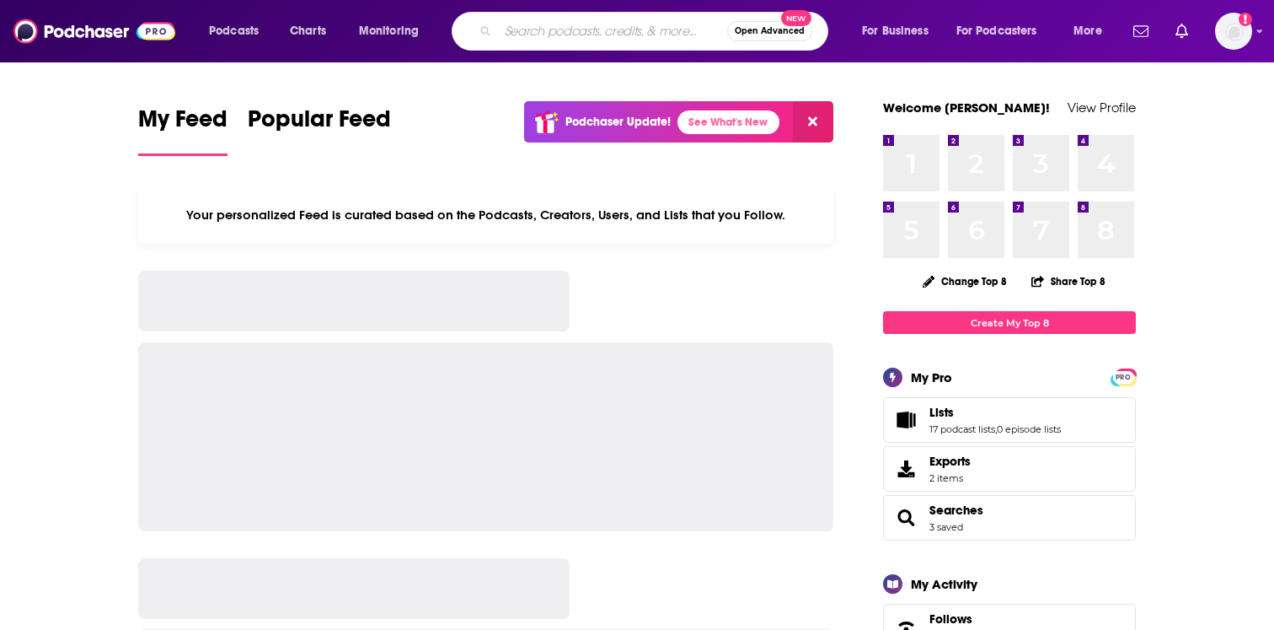 This screenshot has height=630, width=1274. Describe the element at coordinates (656, 31) in the screenshot. I see `div: Search podcasts, credits, & more...` at that location.